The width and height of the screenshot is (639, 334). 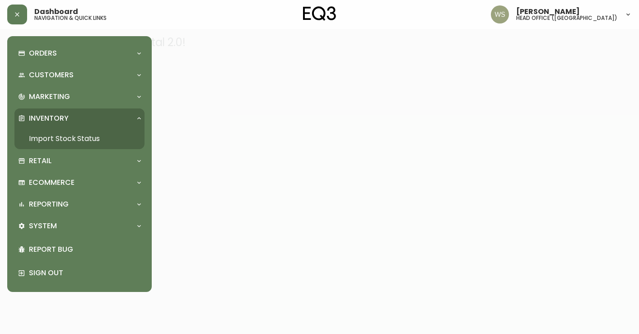 I want to click on p: Retail, so click(x=40, y=161).